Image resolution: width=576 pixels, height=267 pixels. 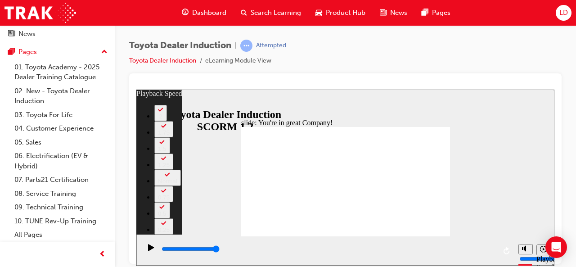 What do you see at coordinates (61, 96) in the screenshot?
I see `a: 02. New - Toyota Dealer Induction` at bounding box center [61, 96].